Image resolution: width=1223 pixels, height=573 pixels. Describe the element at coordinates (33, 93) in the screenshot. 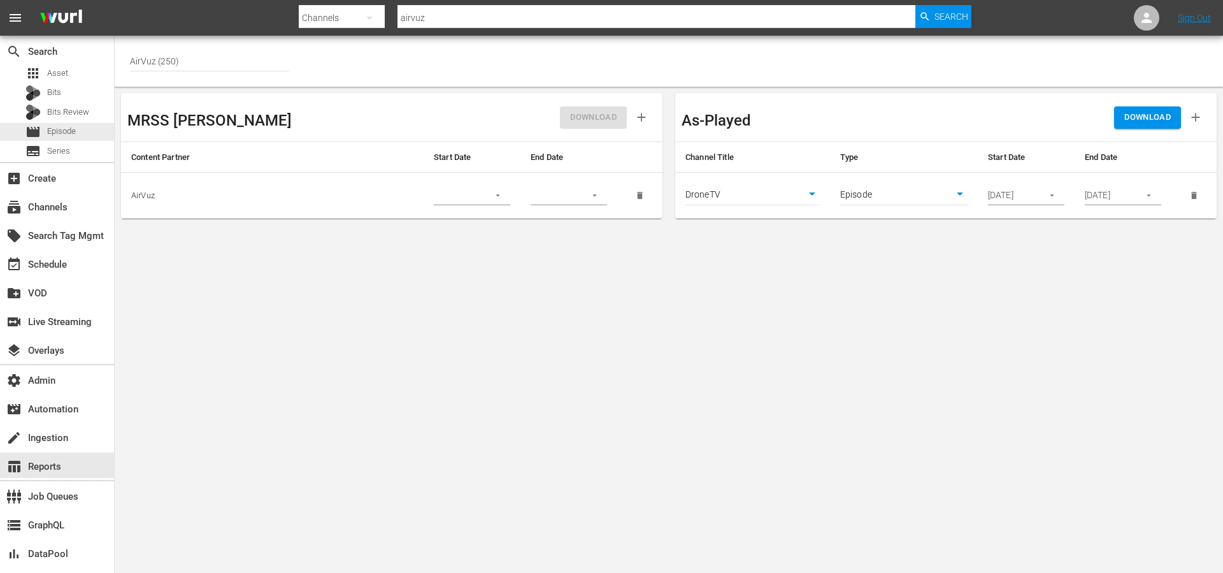

I see `div: Bits` at that location.